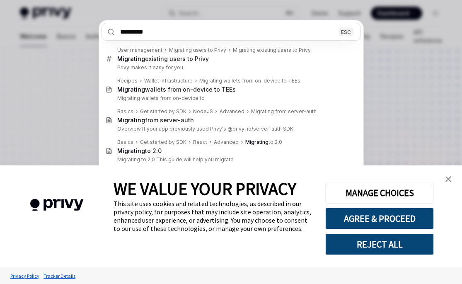 This screenshot has width=462, height=284. I want to click on div: Wallet infrastructure, so click(168, 81).